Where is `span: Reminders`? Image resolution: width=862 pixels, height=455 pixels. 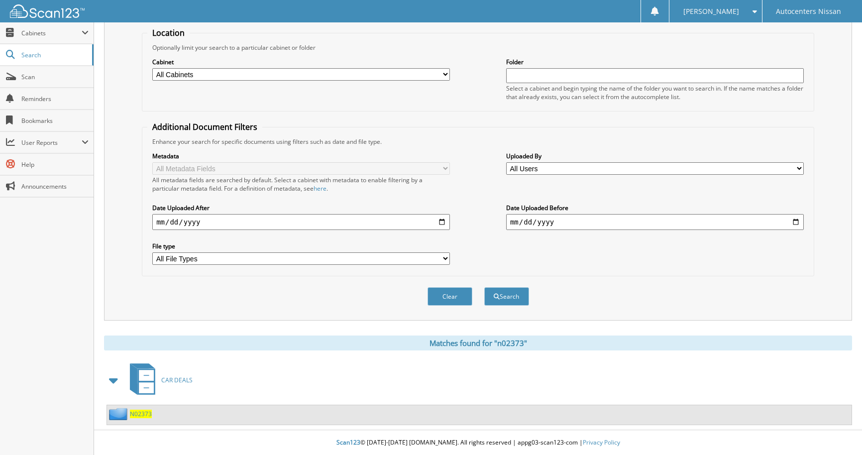 span: Reminders is located at coordinates (55, 99).